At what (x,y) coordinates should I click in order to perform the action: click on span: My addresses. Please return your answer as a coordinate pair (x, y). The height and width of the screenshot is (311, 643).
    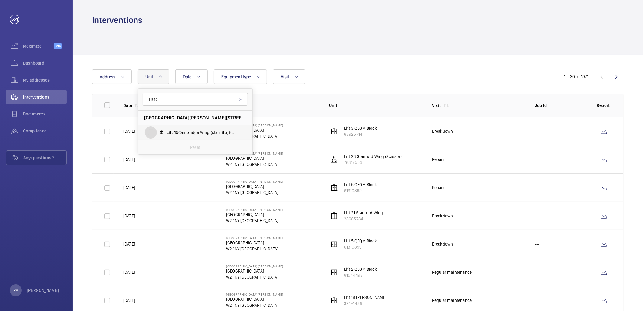
    Looking at the image, I should click on (45, 80).